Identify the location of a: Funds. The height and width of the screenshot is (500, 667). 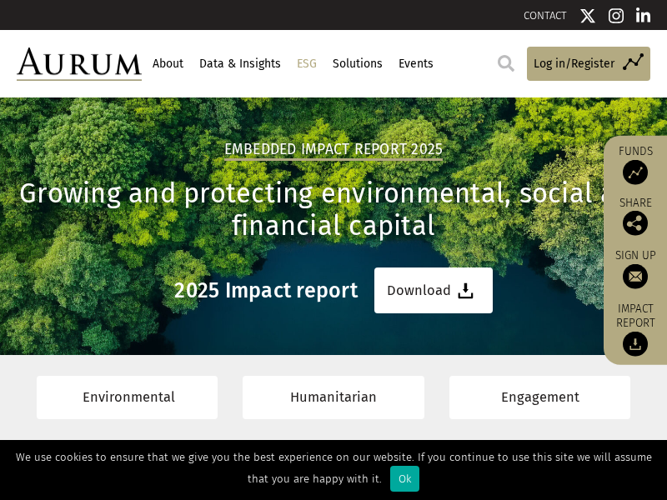
(636, 164).